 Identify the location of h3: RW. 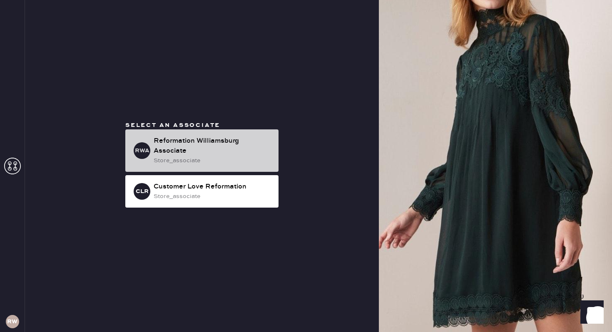
(12, 322).